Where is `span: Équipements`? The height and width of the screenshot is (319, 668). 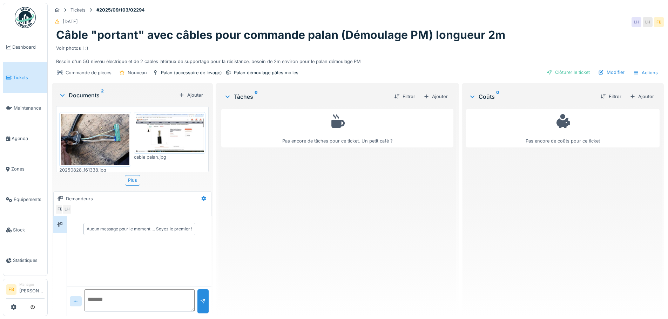 span: Équipements is located at coordinates (29, 199).